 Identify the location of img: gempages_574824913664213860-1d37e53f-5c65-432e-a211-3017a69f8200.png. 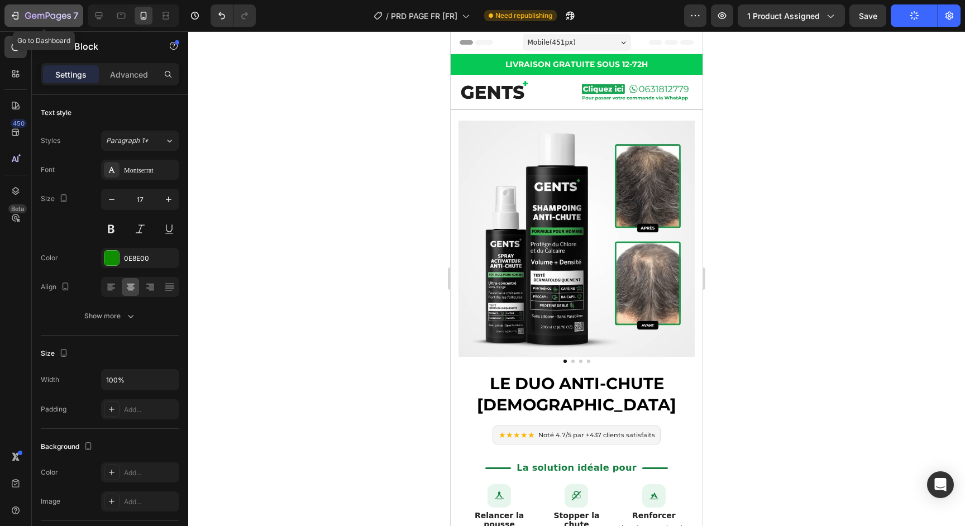
(185, 60).